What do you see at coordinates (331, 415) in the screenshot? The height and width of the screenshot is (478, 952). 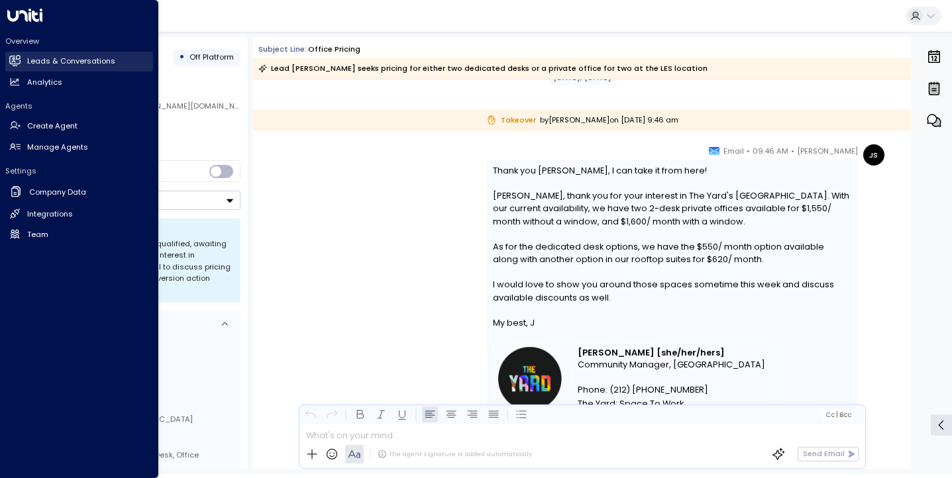 I see `button: Redo` at bounding box center [331, 415].